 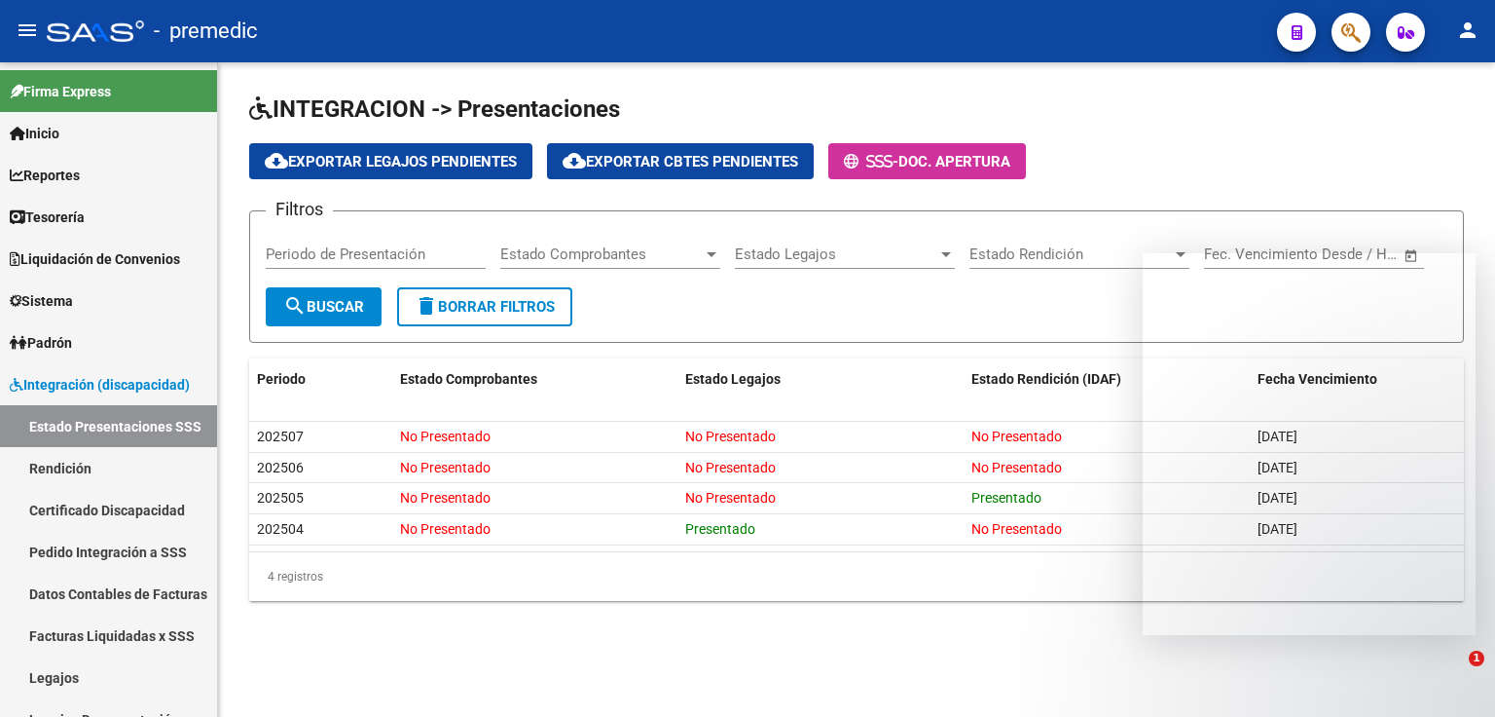 What do you see at coordinates (390, 161) in the screenshot?
I see `button: Exportar Legajos Pendientes` at bounding box center [390, 161].